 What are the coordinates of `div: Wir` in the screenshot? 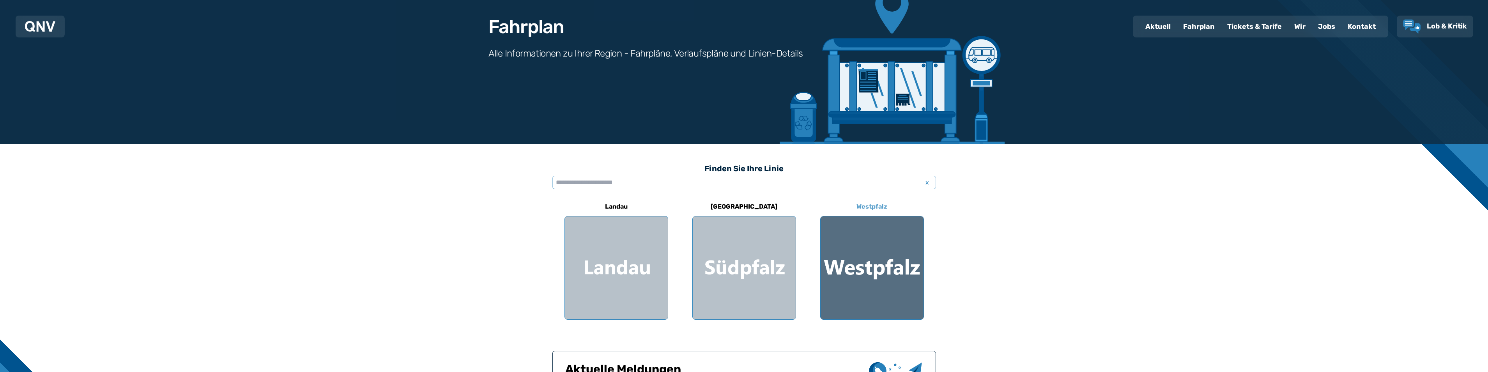 It's located at (1300, 27).